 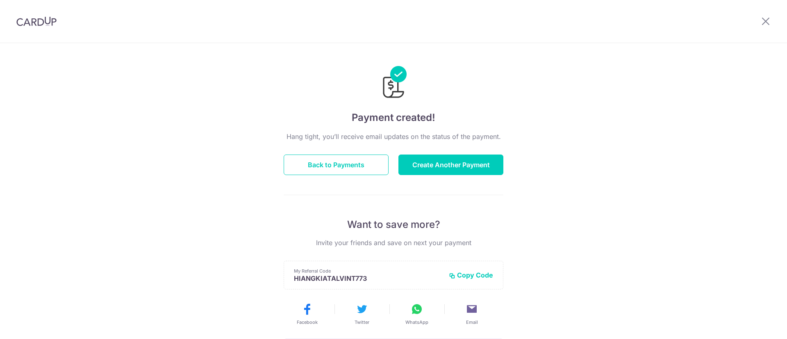 I want to click on img: CardUp, so click(x=37, y=21).